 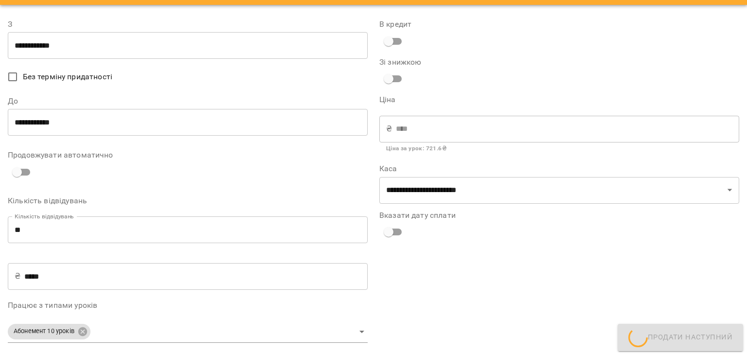 I want to click on label: Вказати дату сплати, so click(x=559, y=216).